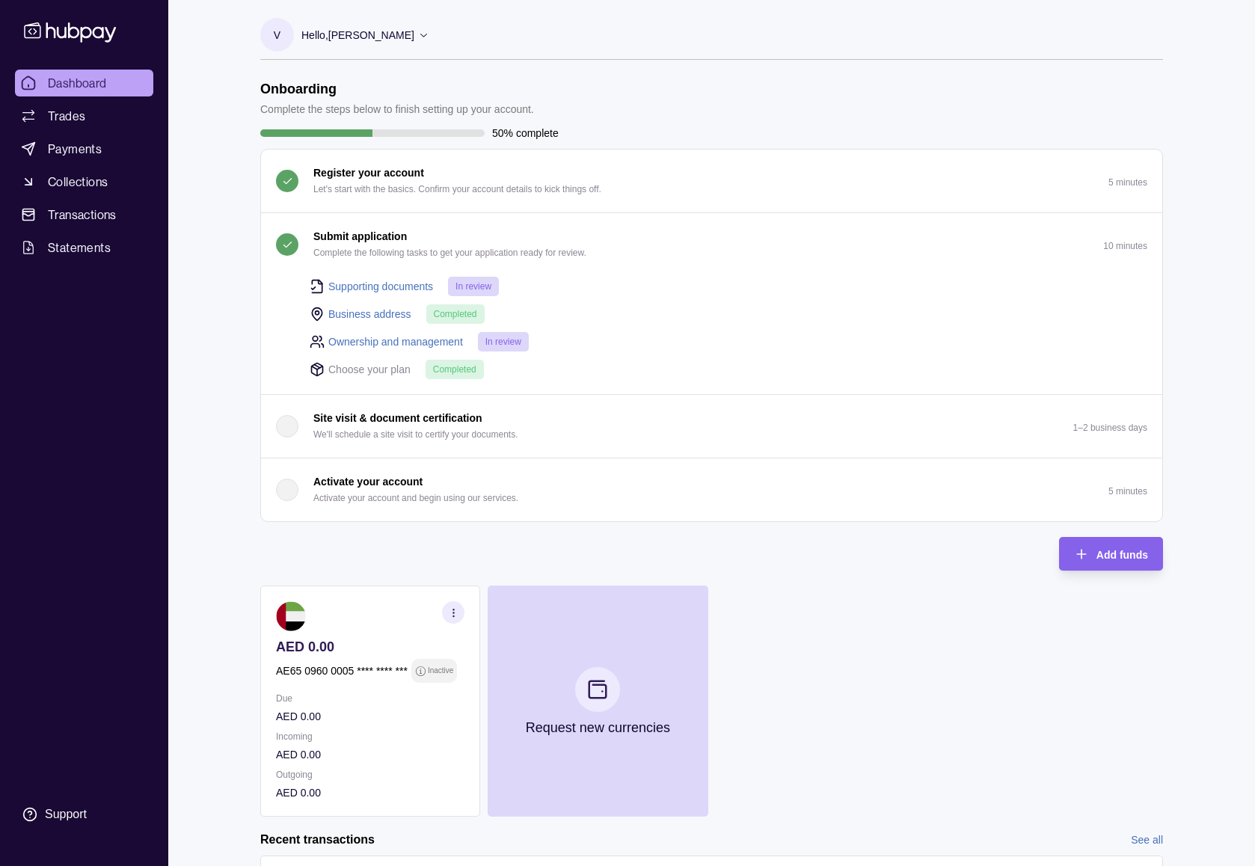 This screenshot has width=1255, height=866. I want to click on p: Due, so click(370, 698).